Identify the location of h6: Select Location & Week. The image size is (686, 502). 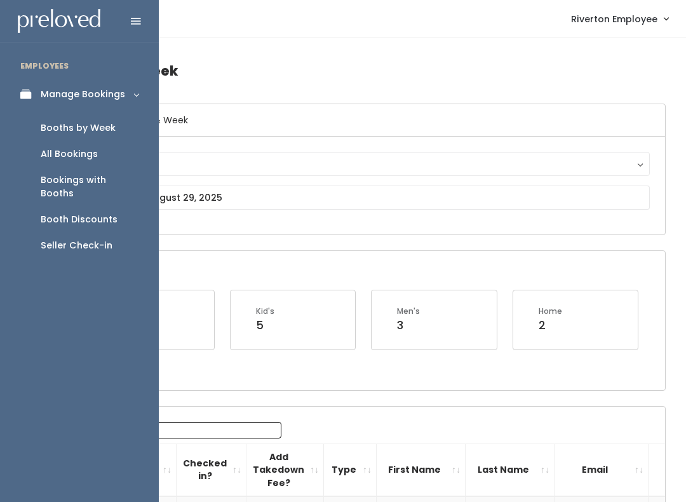
(365, 120).